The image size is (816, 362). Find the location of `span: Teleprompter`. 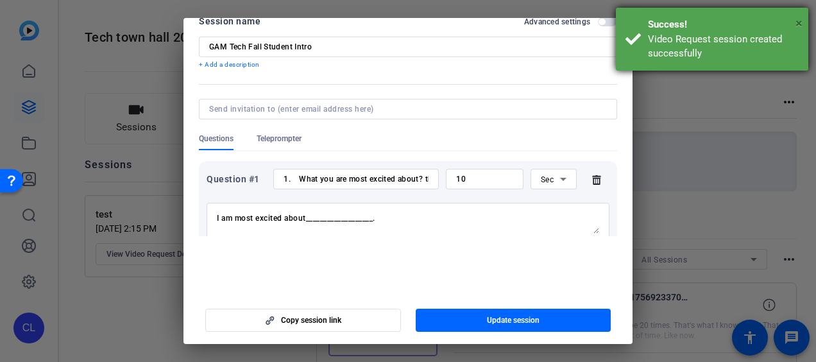

span: Teleprompter is located at coordinates (279, 139).